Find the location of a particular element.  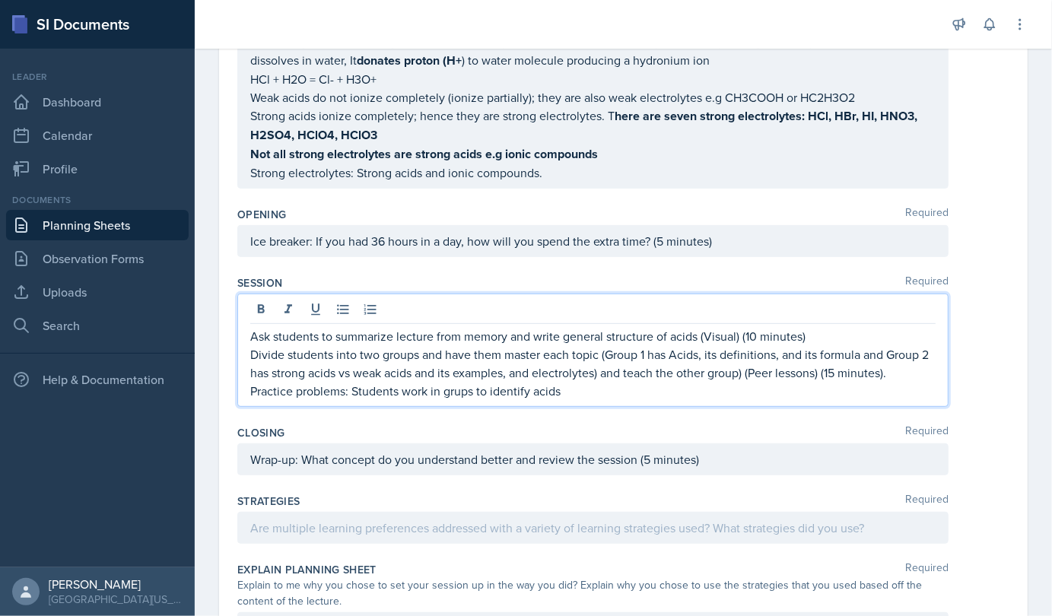

p: Wrap-up: What concept do you understand better and review the session (5 minutes) is located at coordinates (592, 459).